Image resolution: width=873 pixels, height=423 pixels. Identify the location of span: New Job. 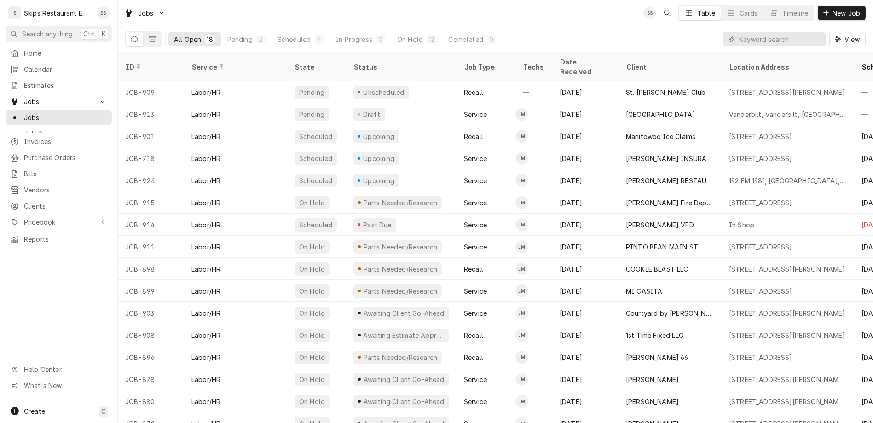
(846, 13).